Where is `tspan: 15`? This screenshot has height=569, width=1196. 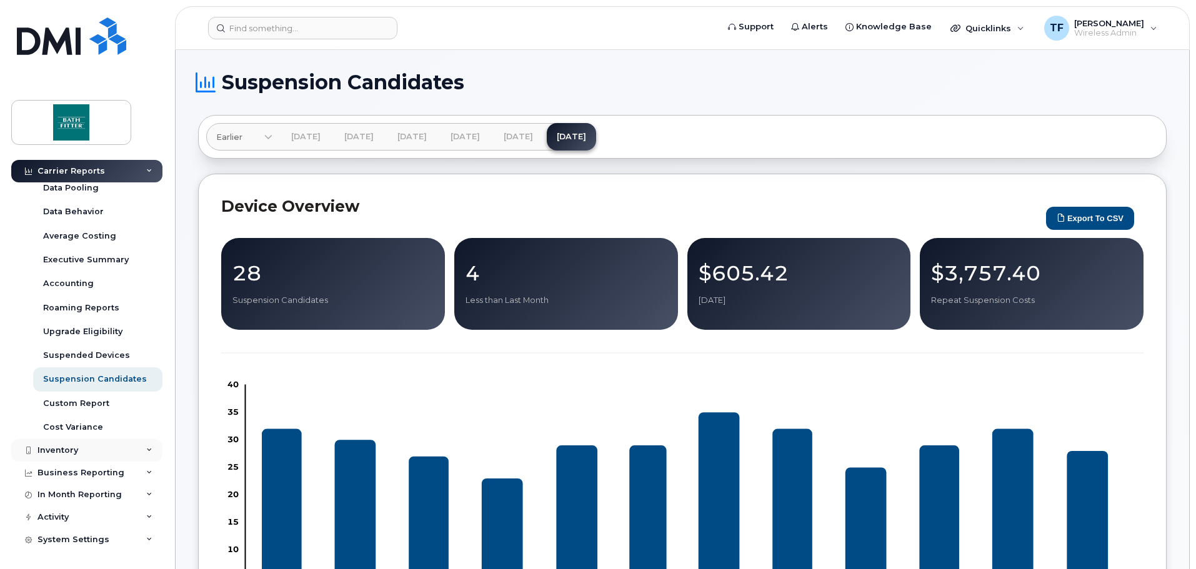
tspan: 15 is located at coordinates (233, 522).